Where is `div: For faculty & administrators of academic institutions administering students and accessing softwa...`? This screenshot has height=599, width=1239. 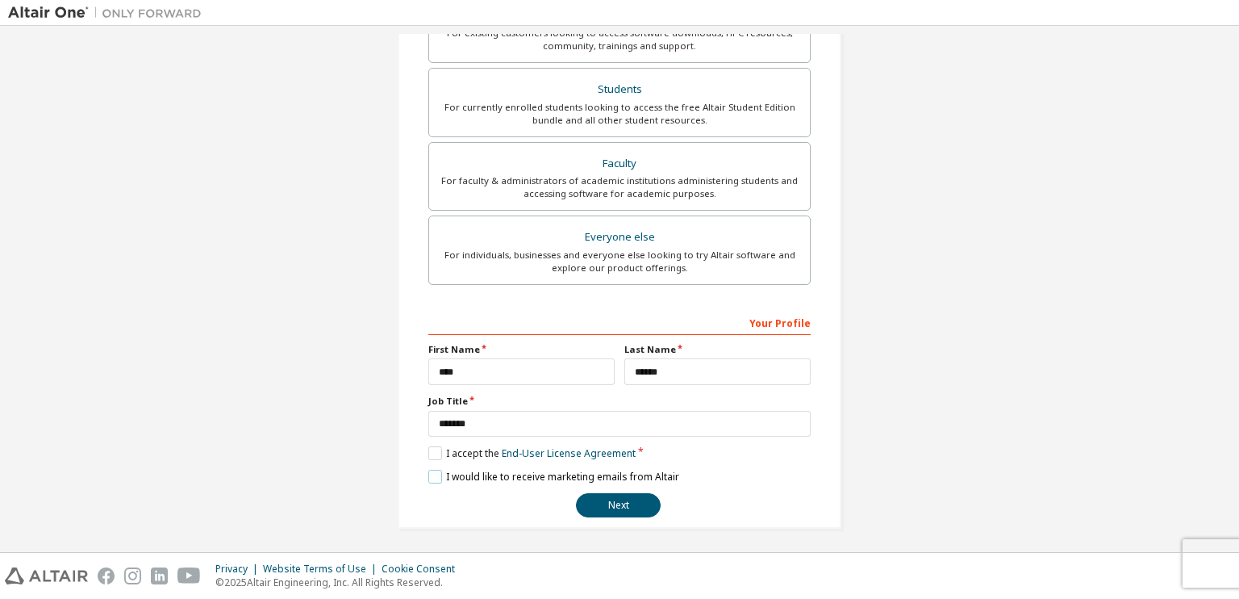
div: For faculty & administrators of academic institutions administering students and accessing softwa... is located at coordinates (620, 187).